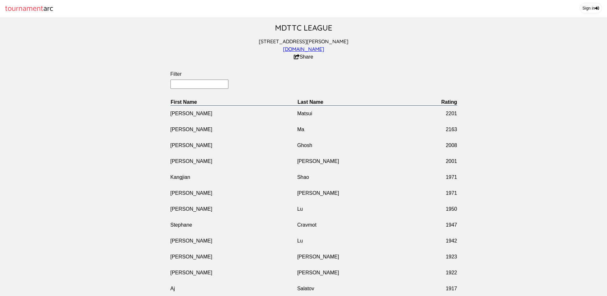  I want to click on a: Sign in, so click(590, 8).